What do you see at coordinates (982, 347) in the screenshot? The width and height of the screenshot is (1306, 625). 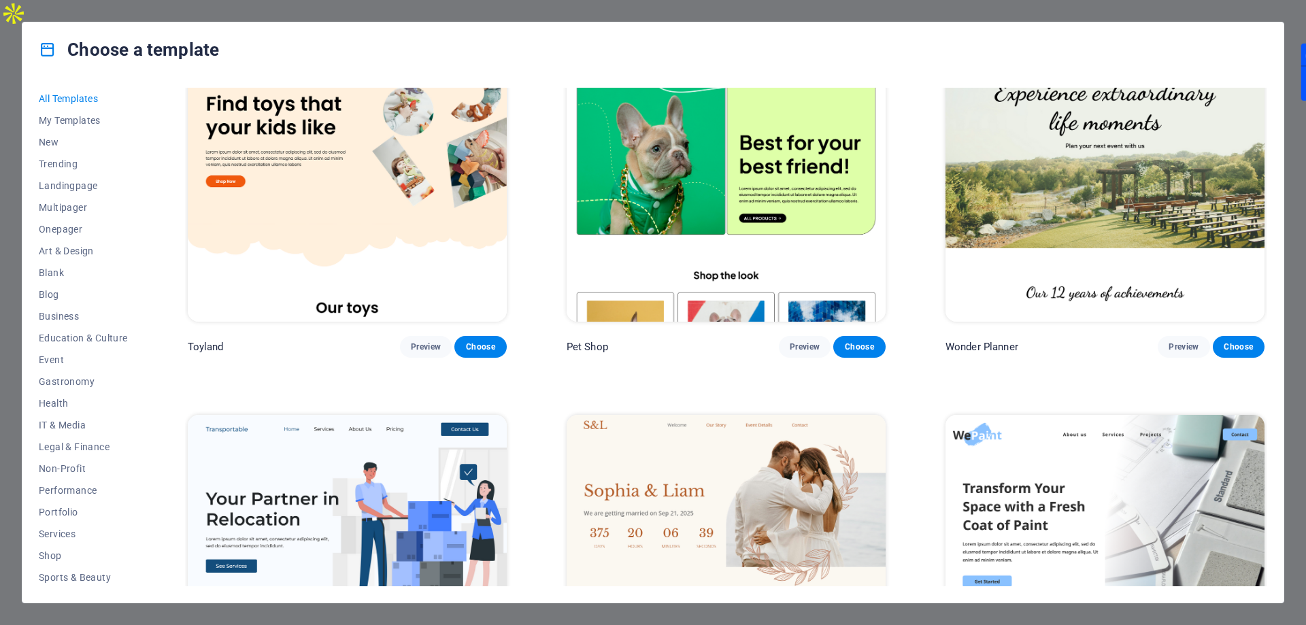 I see `p: Wonder Planner` at bounding box center [982, 347].